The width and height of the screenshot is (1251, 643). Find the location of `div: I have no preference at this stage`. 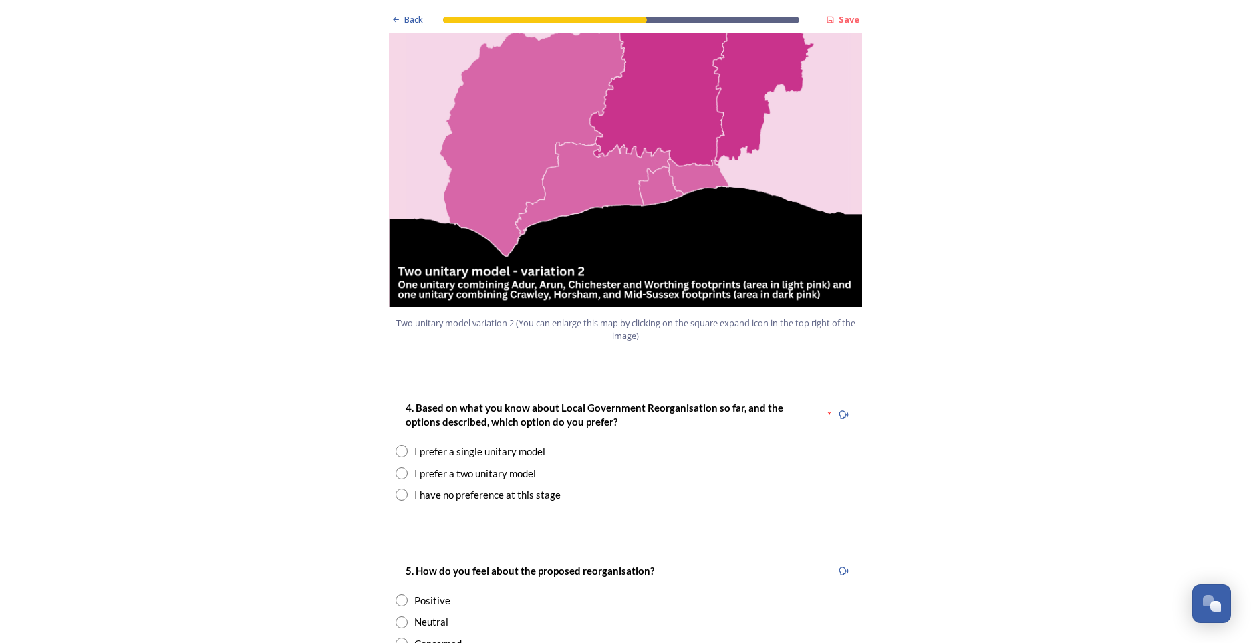

div: I have no preference at this stage is located at coordinates (487, 494).